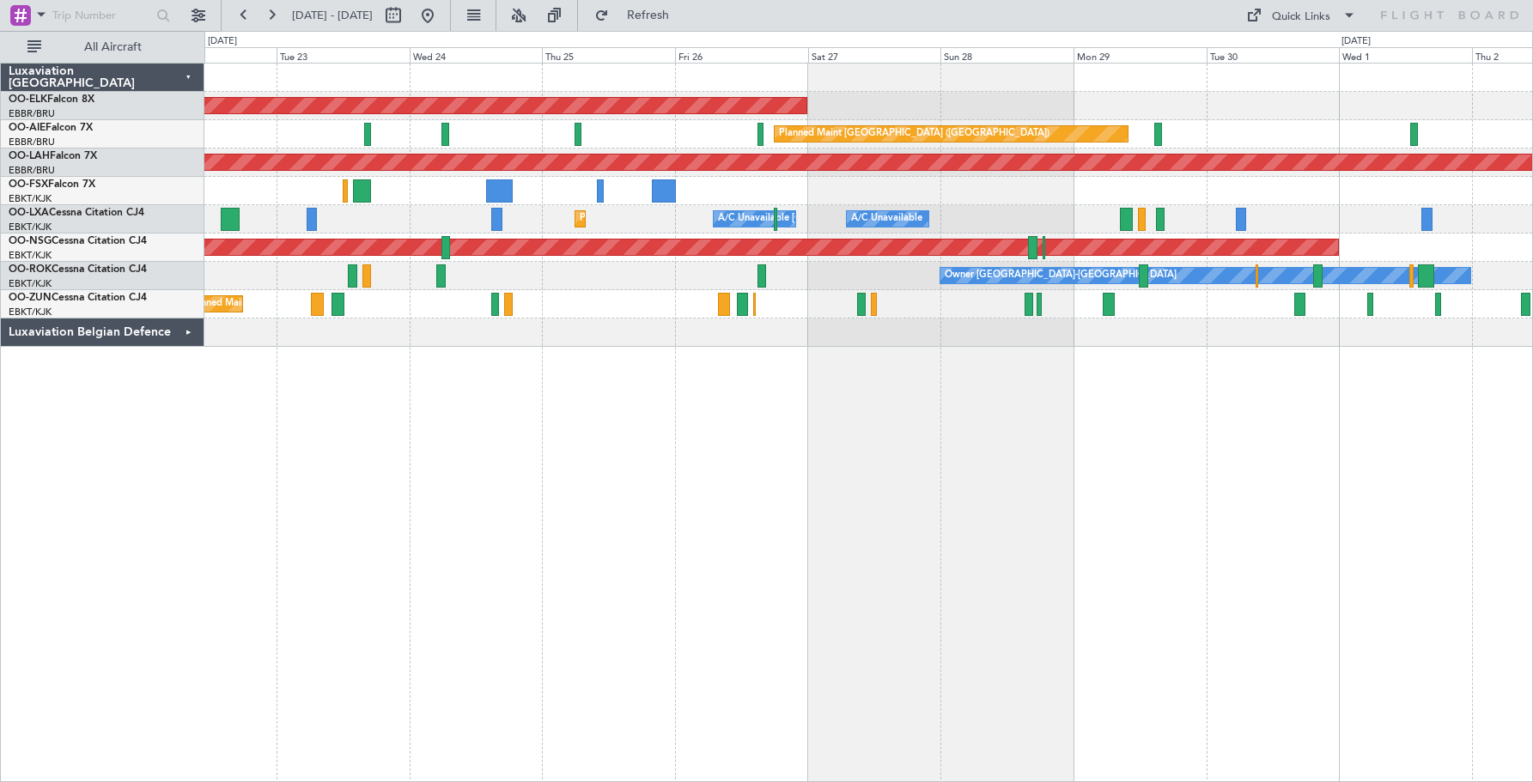 The height and width of the screenshot is (782, 1533). I want to click on input: Trip Number, so click(101, 15).